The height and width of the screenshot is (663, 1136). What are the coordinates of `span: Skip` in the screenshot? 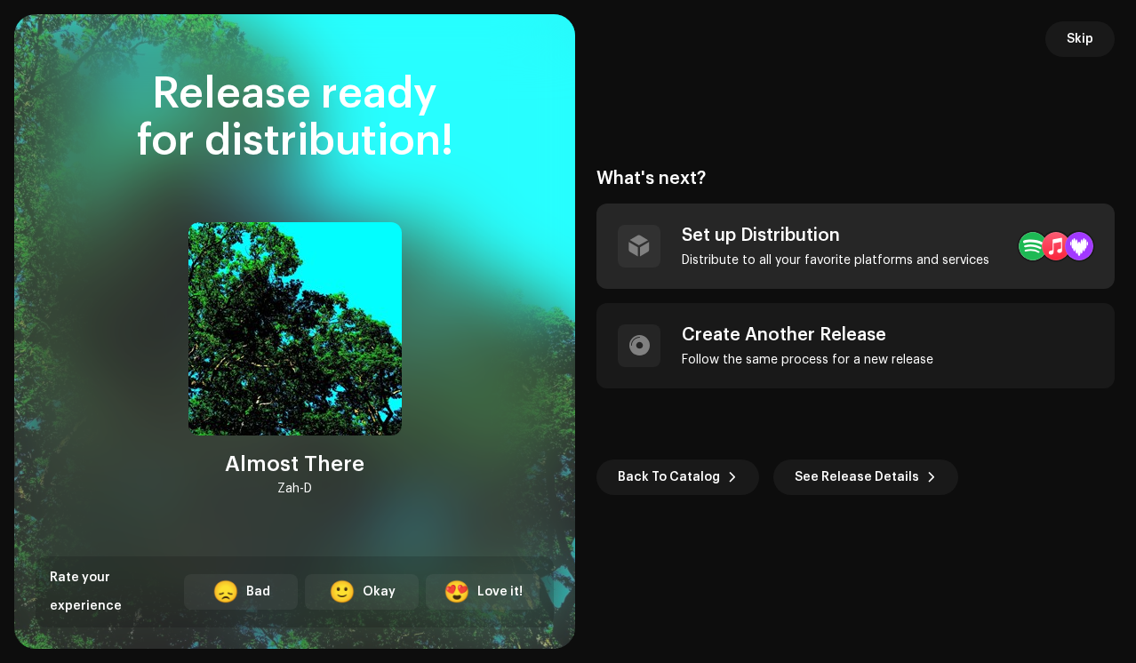 It's located at (1080, 39).